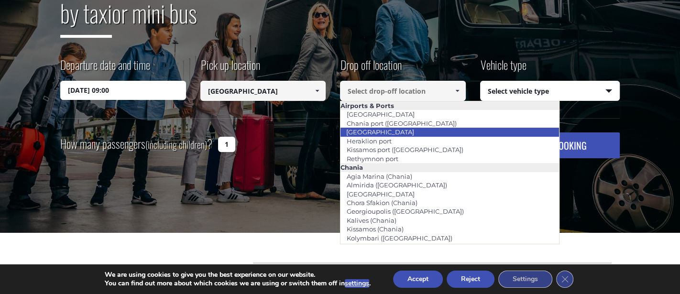  I want to click on button: Close GDPR Cookie Banner, so click(564, 279).